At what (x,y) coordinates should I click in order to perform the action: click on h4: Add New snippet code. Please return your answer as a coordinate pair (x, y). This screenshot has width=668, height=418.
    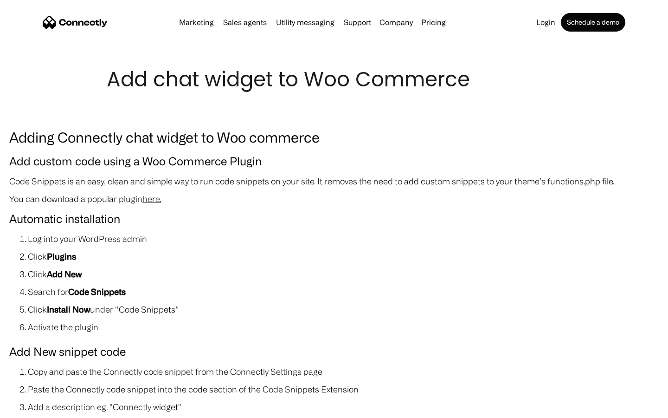
    Looking at the image, I should click on (334, 351).